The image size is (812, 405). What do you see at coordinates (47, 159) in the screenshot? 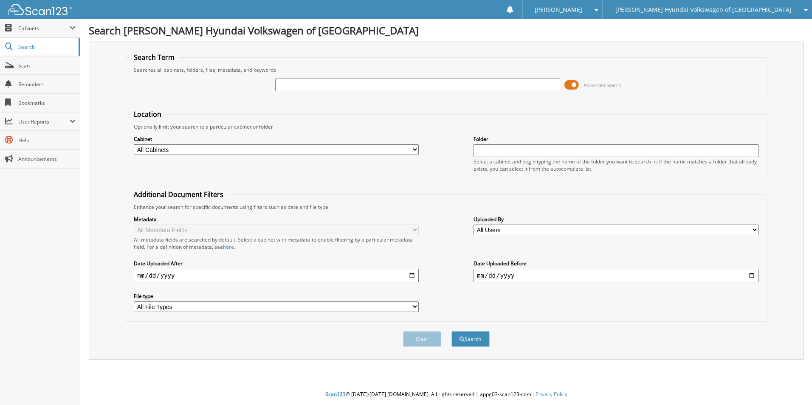
I see `span: Announcements` at bounding box center [47, 159].